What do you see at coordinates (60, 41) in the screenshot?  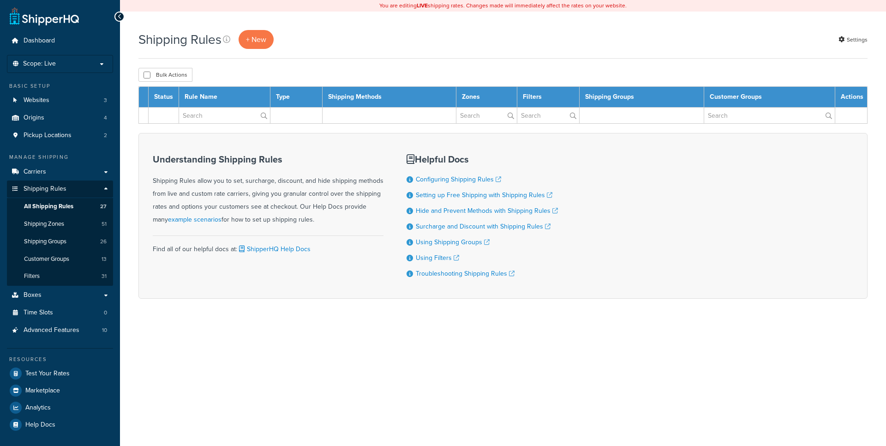 I see `a: Dashboard` at bounding box center [60, 41].